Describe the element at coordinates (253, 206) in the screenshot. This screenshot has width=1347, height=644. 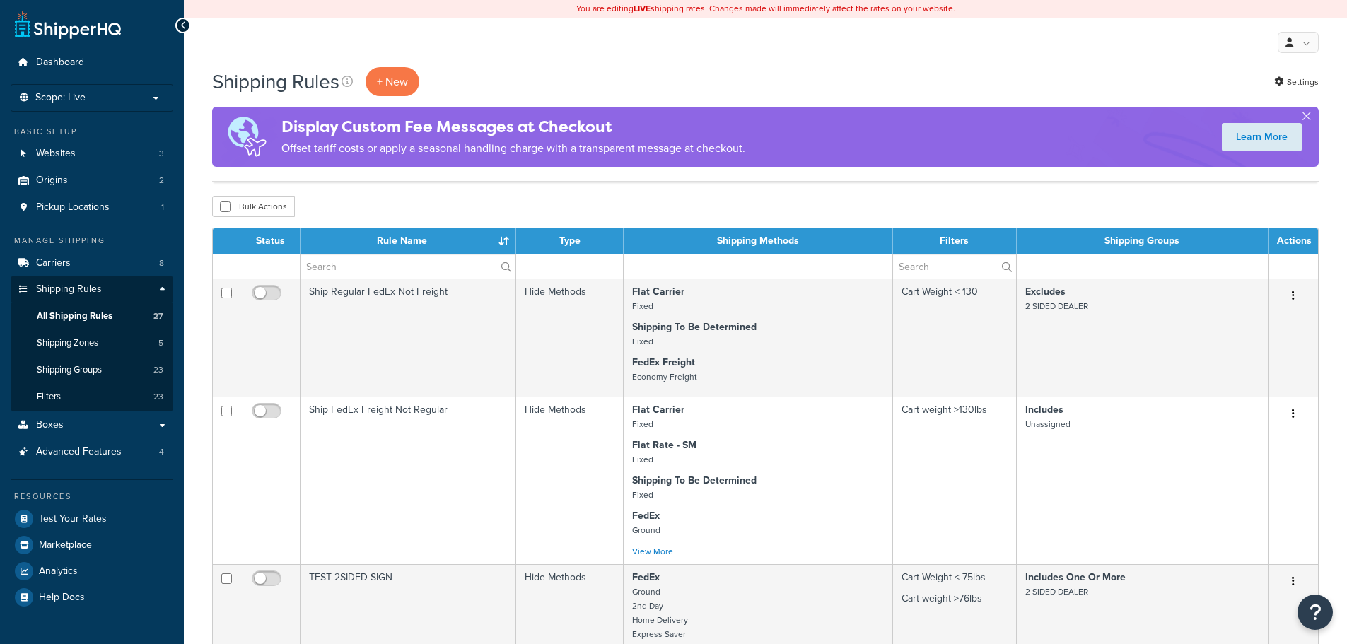
I see `button: Bulk Actions` at that location.